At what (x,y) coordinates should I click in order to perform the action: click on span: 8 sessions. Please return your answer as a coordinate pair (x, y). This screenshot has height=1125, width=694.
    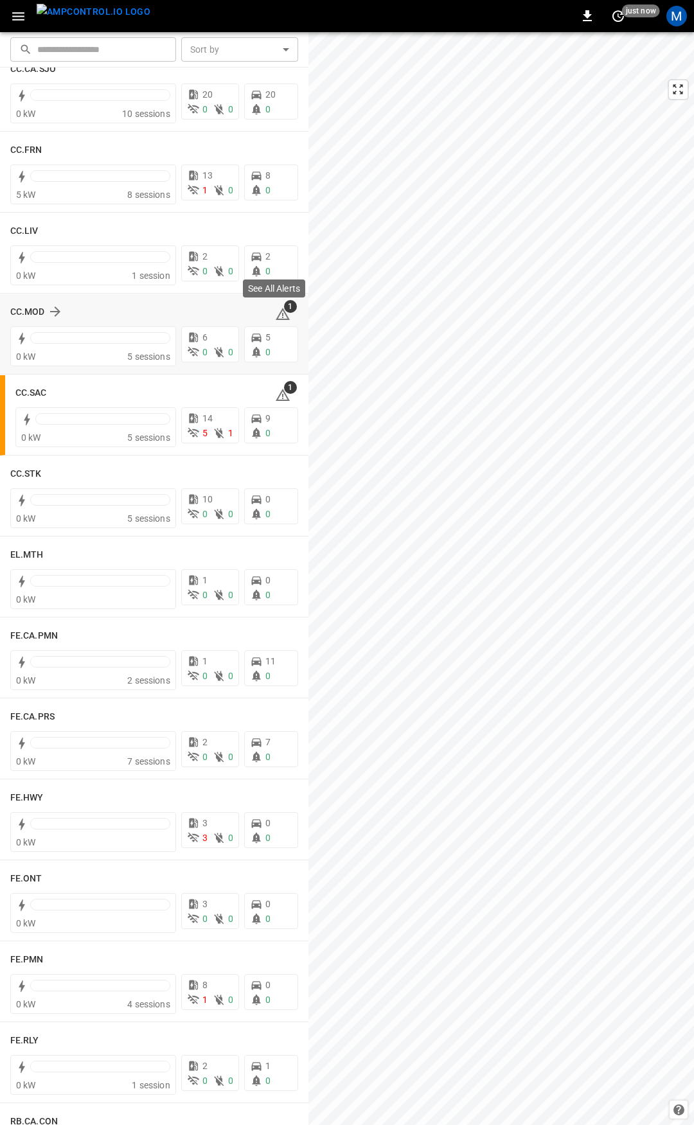
    Looking at the image, I should click on (148, 195).